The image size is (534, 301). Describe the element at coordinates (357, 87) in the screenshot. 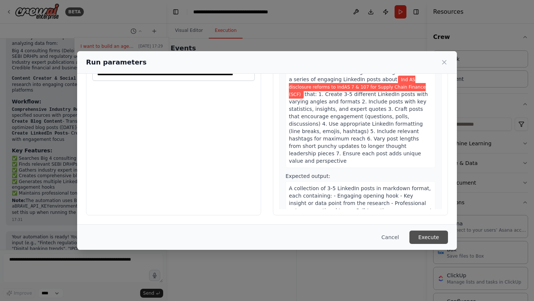

I see `span: Variable: topic` at that location.